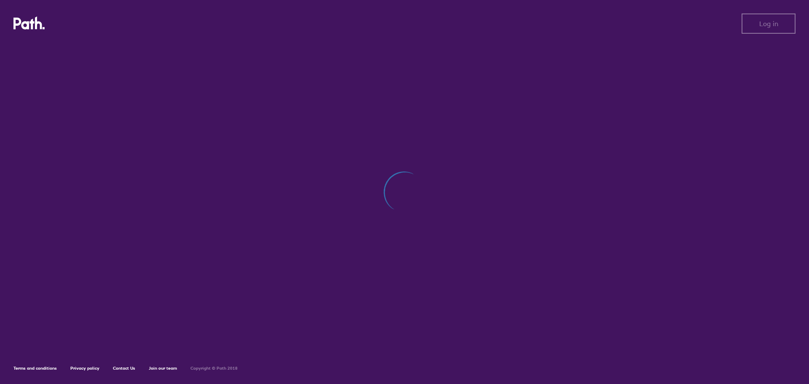  I want to click on button: Log in, so click(769, 24).